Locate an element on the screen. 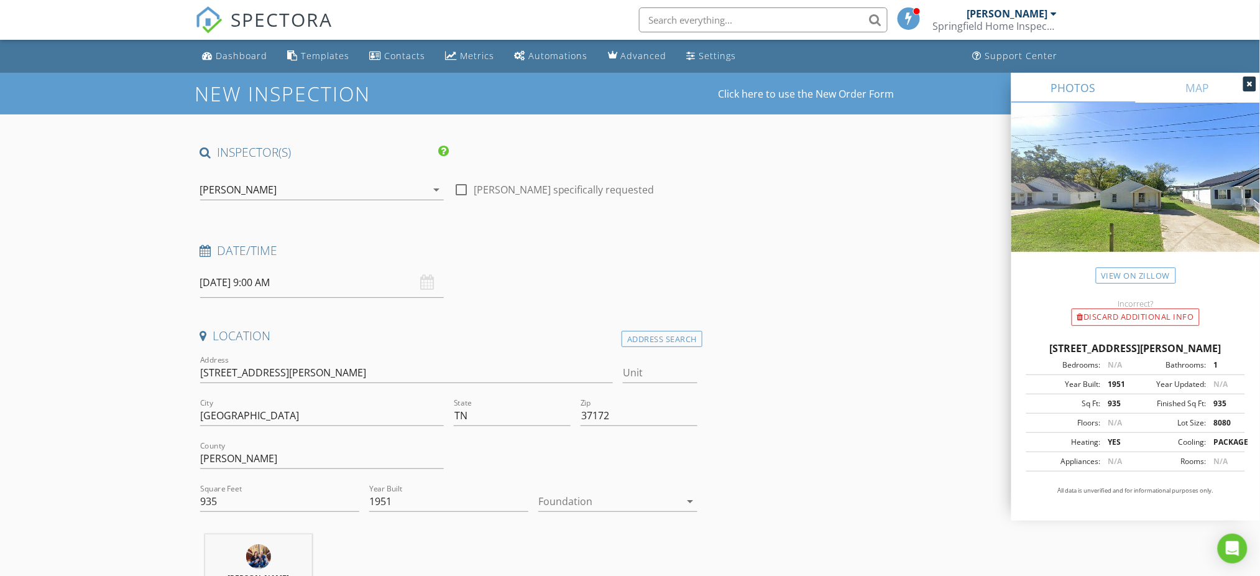 This screenshot has height=576, width=1260. div: Templates is located at coordinates (326, 55).